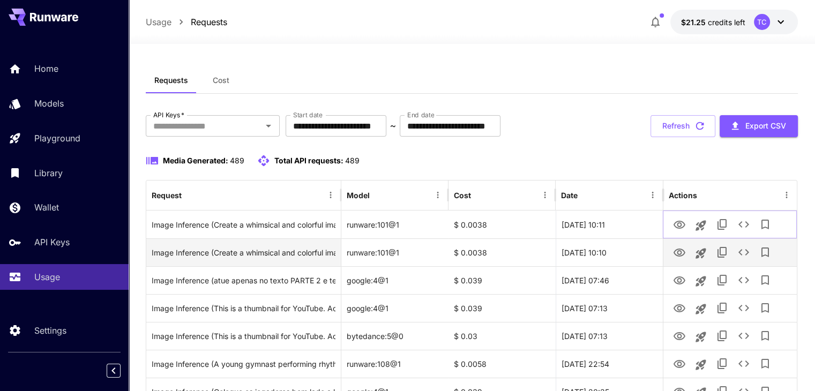 This screenshot has height=391, width=815. What do you see at coordinates (395, 336) in the screenshot?
I see `div: bytedance:5@0` at bounding box center [395, 336].